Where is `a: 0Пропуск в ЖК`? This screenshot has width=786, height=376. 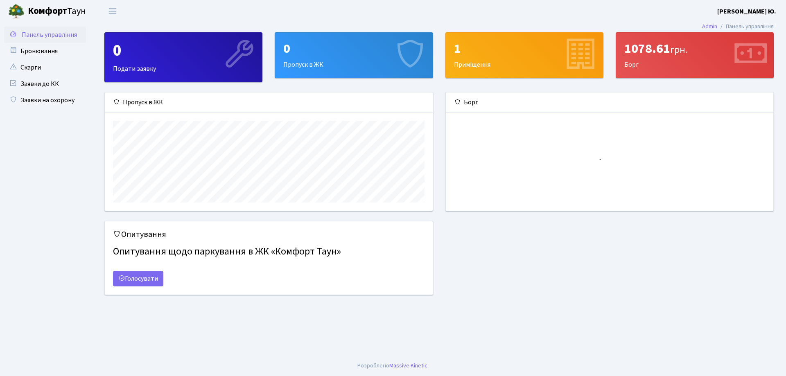 a: 0Пропуск в ЖК is located at coordinates (354, 55).